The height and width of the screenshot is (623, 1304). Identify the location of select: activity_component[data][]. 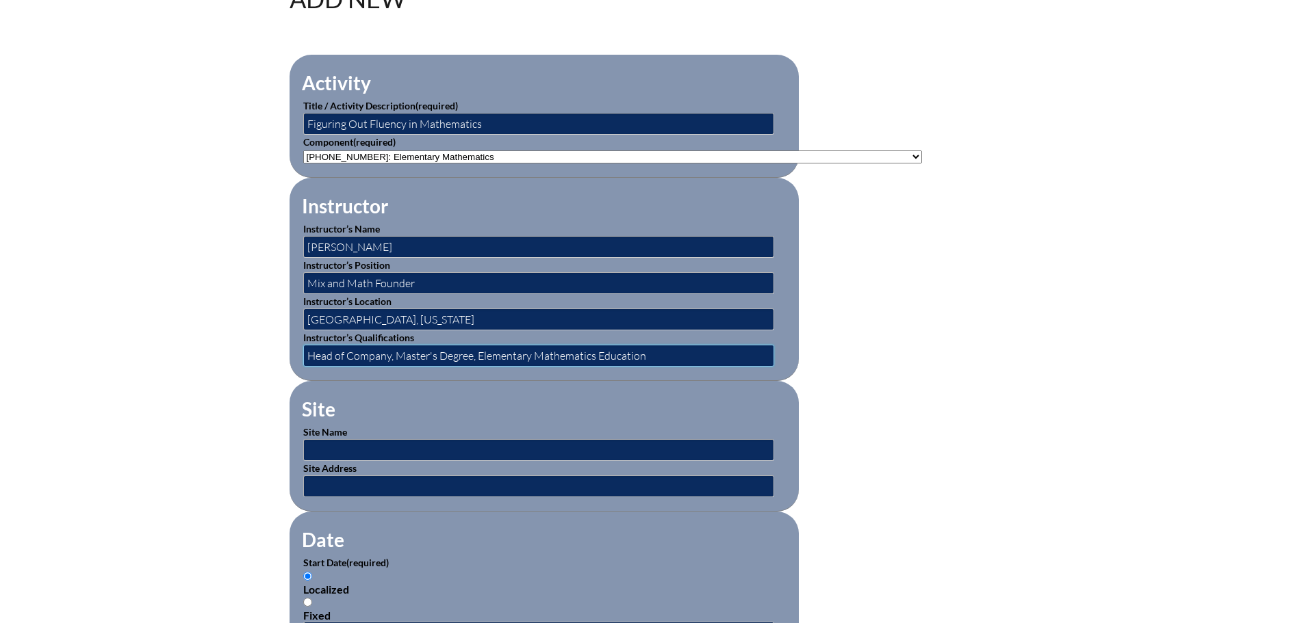
(612, 157).